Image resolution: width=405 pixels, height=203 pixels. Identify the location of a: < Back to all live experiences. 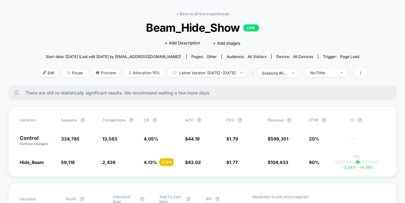
(202, 14).